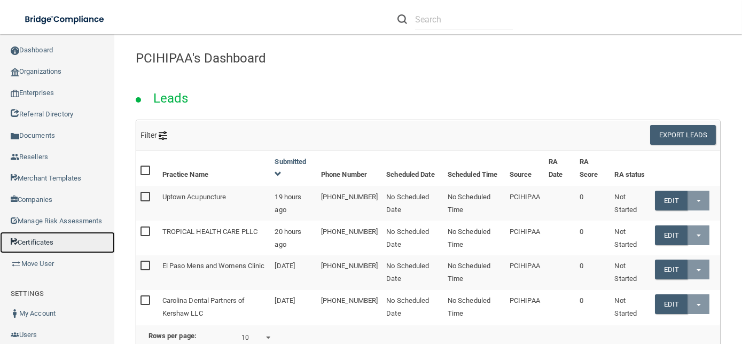  Describe the element at coordinates (15, 157) in the screenshot. I see `img: ic_reseller.de258add.png` at that location.